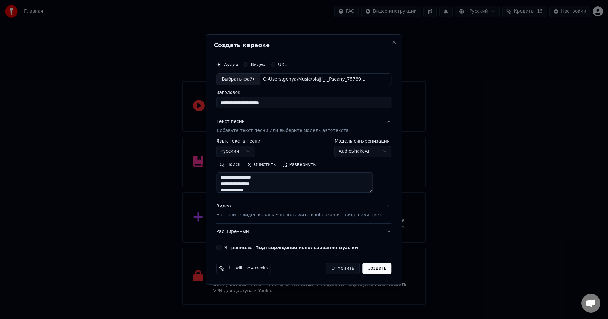  Describe the element at coordinates (247, 269) in the screenshot. I see `span: This will use 4 credits` at that location.